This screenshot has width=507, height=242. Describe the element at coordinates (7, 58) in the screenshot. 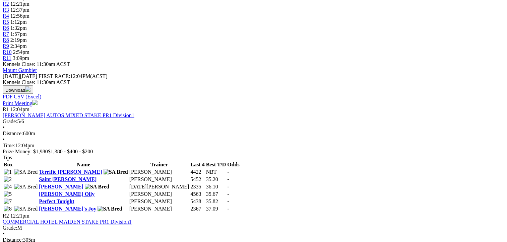

I see `span: R11` at that location.